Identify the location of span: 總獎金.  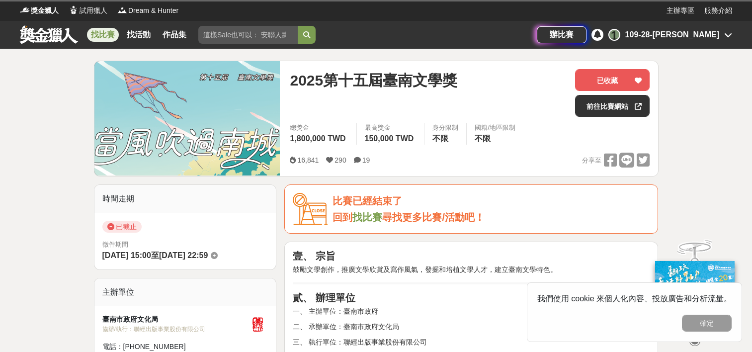
(319, 128).